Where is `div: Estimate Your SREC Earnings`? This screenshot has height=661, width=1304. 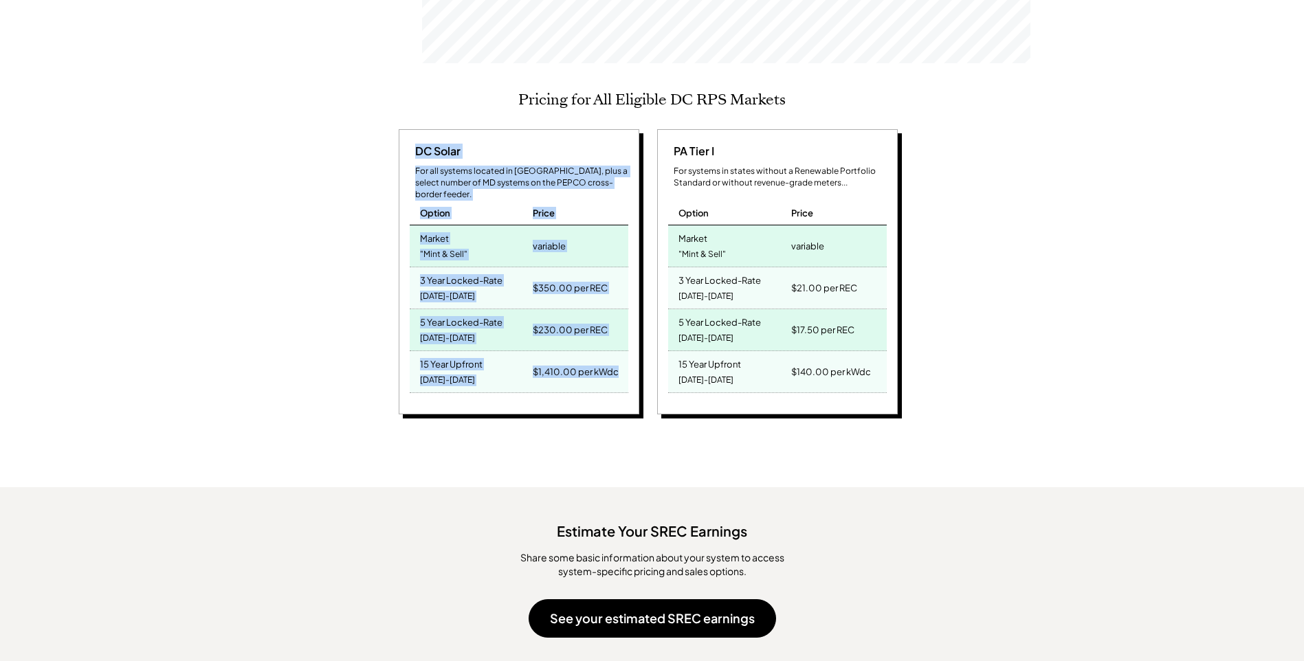
div: Estimate Your SREC Earnings is located at coordinates (651, 528).